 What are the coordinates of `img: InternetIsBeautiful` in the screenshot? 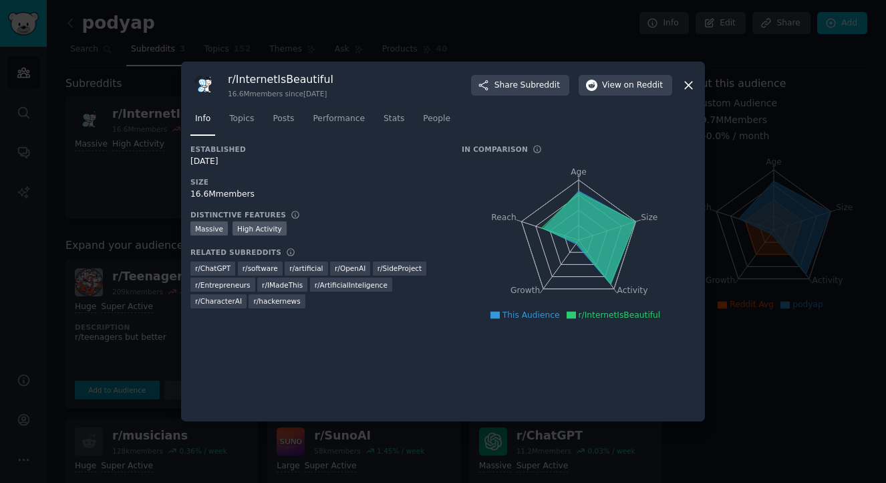 It's located at (205, 85).